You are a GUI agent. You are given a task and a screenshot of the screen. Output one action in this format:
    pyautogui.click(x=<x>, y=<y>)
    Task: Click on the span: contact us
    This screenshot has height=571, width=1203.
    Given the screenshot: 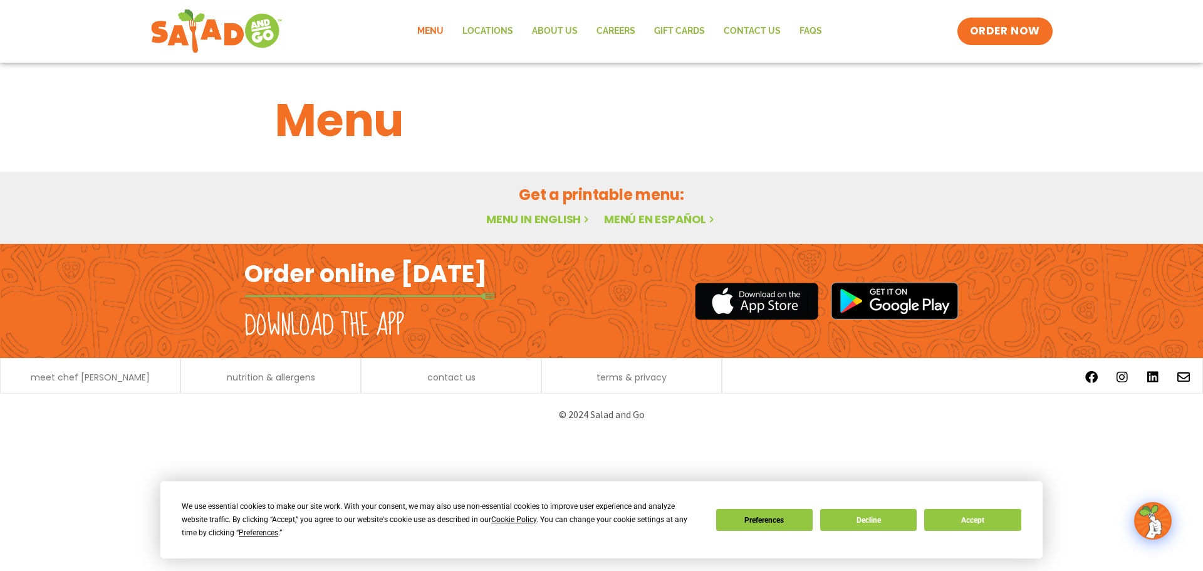 What is the action you would take?
    pyautogui.click(x=451, y=377)
    